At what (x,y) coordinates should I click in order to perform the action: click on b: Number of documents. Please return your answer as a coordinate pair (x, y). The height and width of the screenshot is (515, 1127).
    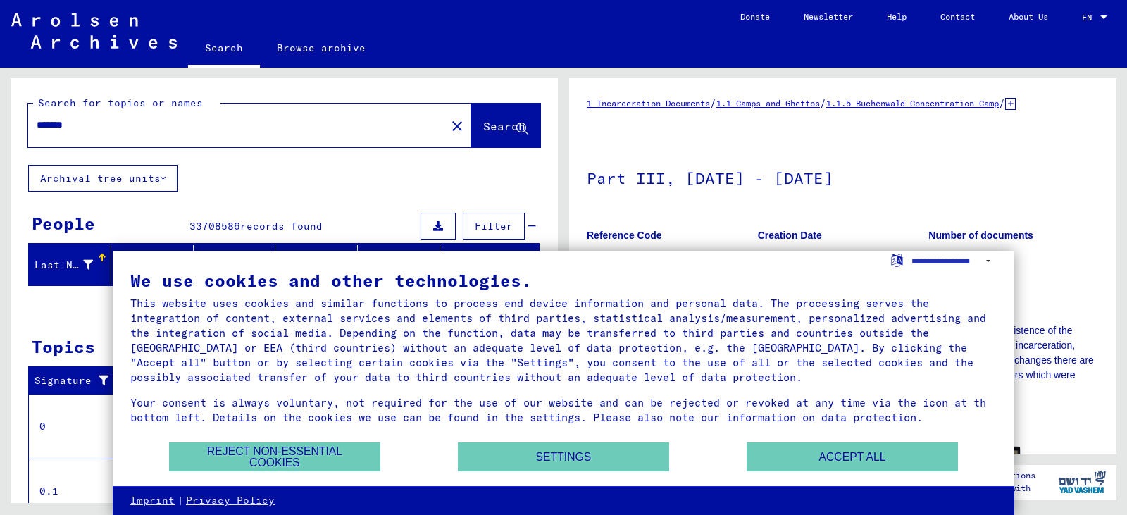
    Looking at the image, I should click on (981, 235).